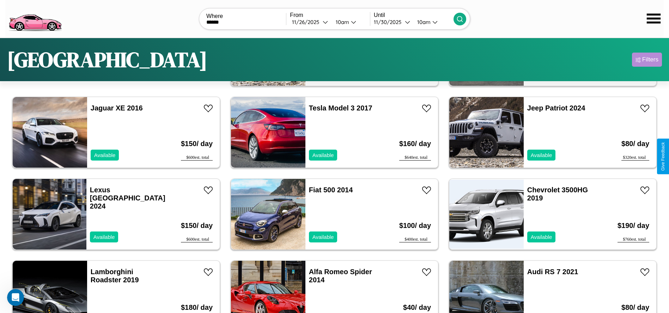 This screenshot has width=669, height=313. Describe the element at coordinates (331, 190) in the screenshot. I see `a: Fiat 500 2014` at that location.